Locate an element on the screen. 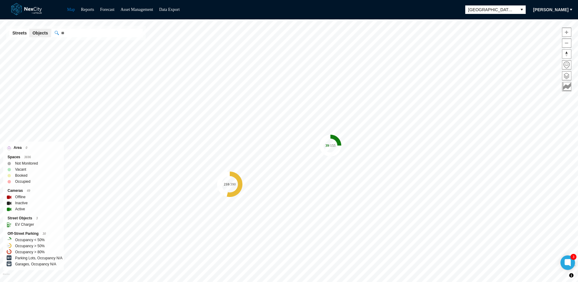  span: 0 is located at coordinates (27, 147).